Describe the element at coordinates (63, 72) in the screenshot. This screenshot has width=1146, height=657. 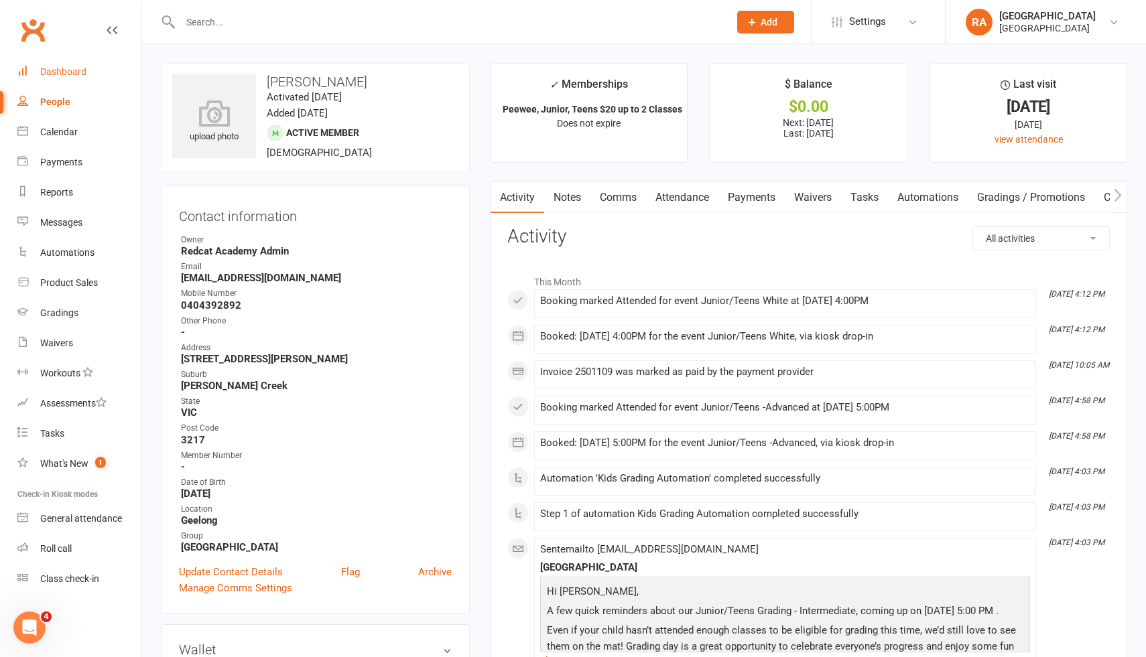
I see `div: Dashboard` at that location.